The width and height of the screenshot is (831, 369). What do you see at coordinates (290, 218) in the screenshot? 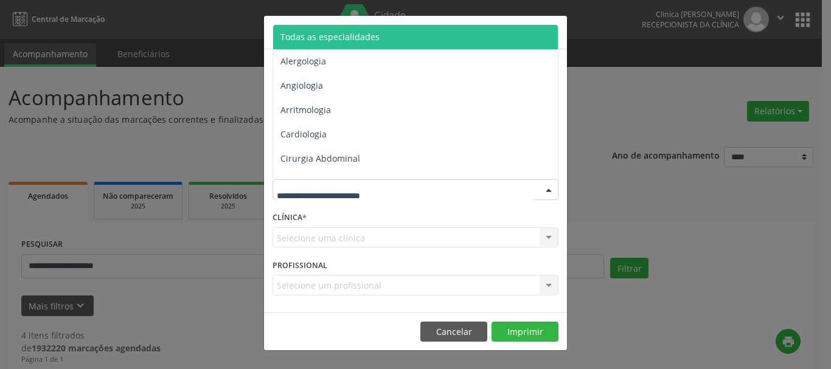
I see `label: CLÍNICA` at bounding box center [290, 218].